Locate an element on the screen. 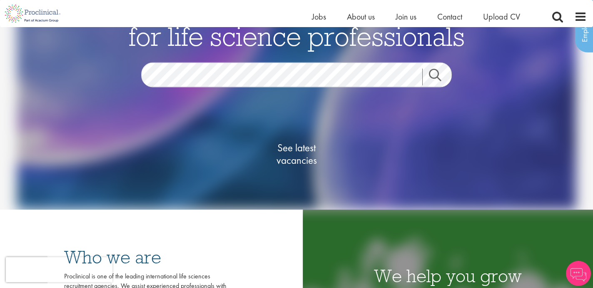  a: Jobs is located at coordinates (319, 17).